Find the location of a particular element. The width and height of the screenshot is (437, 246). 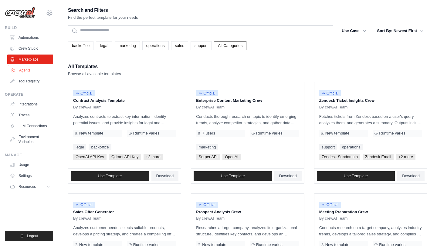

p: Conducts thorough research on topic to identify emerging trends, analyze competitor strategies, a... is located at coordinates (247, 120).